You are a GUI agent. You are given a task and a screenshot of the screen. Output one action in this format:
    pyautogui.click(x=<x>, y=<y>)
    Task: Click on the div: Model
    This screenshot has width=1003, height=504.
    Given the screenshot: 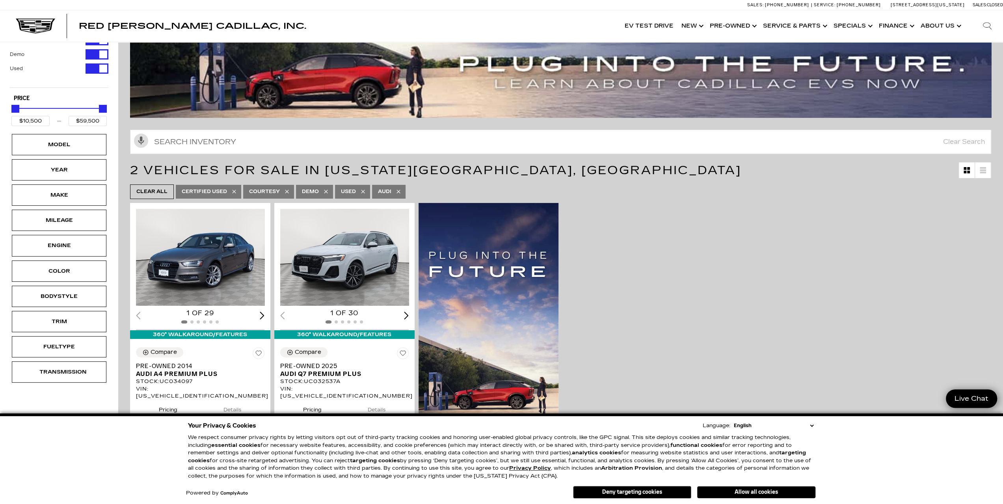 What is the action you would take?
    pyautogui.click(x=59, y=145)
    